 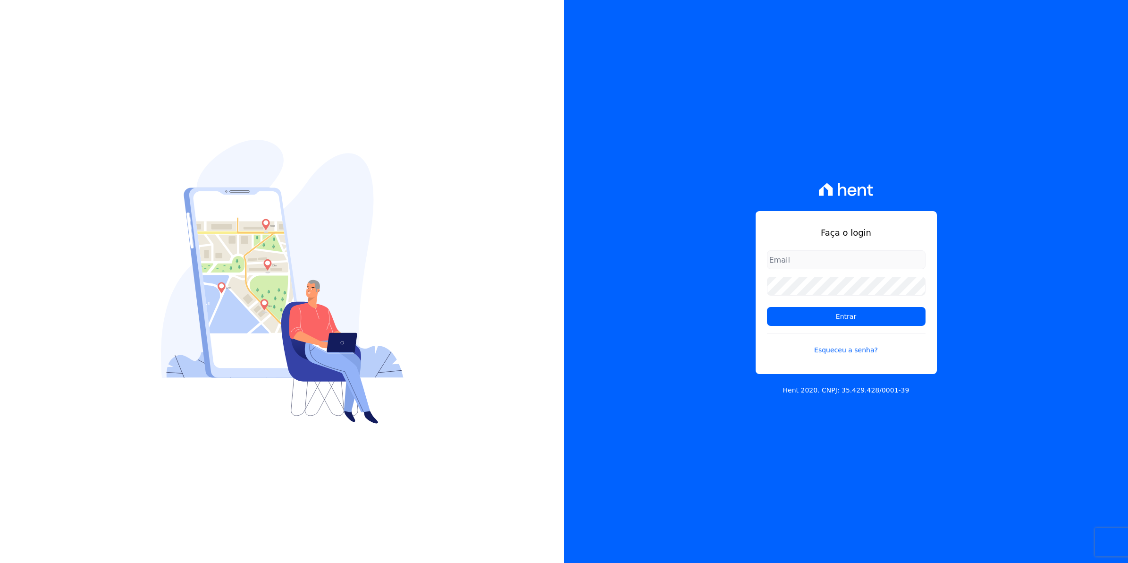 I want to click on input: Entrar, so click(x=846, y=316).